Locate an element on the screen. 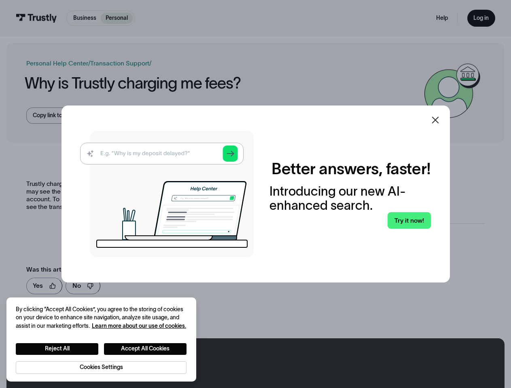 This screenshot has width=511, height=388. div: Cookie banner is located at coordinates (101, 340).